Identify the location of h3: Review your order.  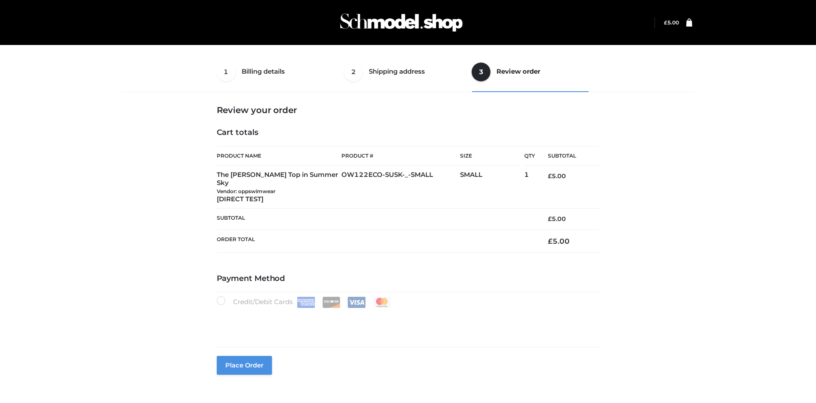
(408, 110).